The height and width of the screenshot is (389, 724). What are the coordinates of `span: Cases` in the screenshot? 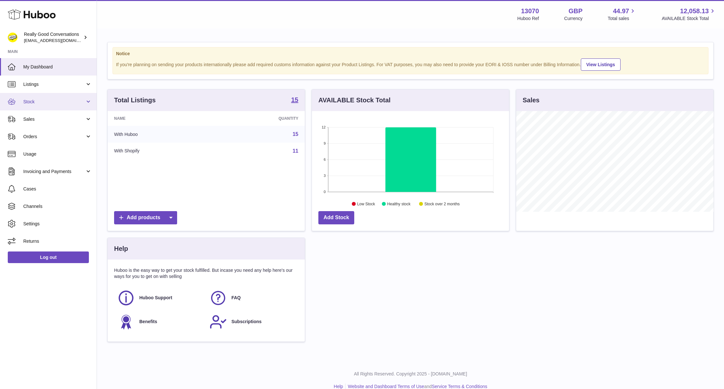 It's located at (58, 189).